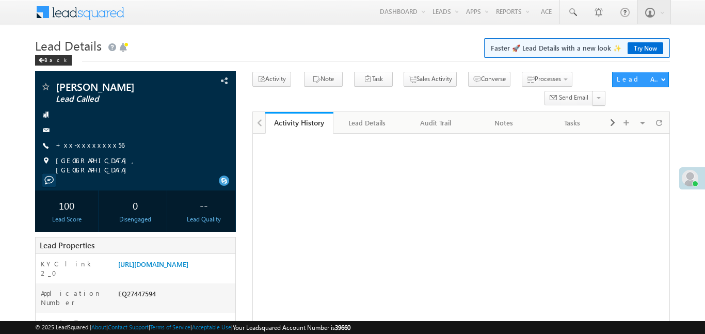  Describe the element at coordinates (118, 99) in the screenshot. I see `span: Lead Called` at that location.